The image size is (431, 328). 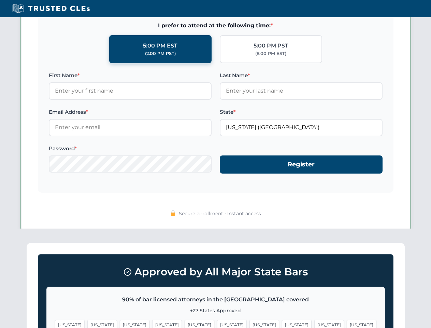 What do you see at coordinates (216, 272) in the screenshot?
I see `h3: Approved by All Major State Bars` at bounding box center [216, 272].